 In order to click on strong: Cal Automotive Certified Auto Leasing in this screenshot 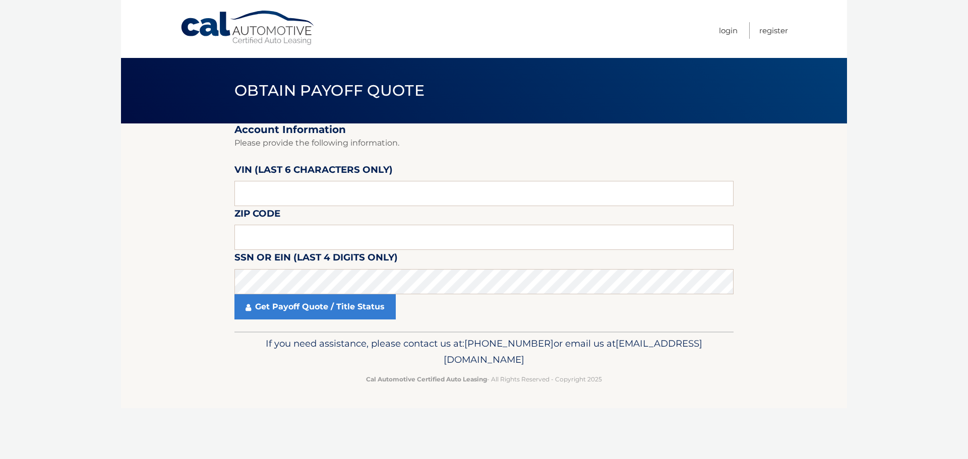, I will do `click(427, 379)`.